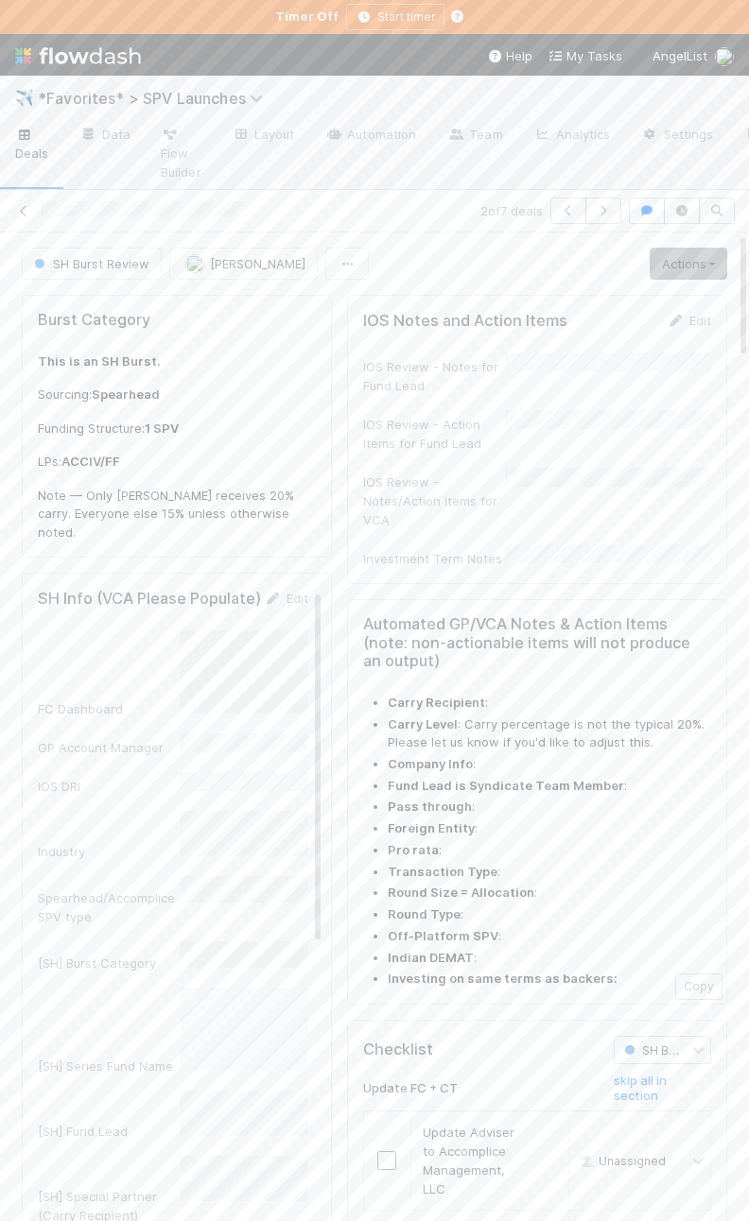 This screenshot has width=749, height=1221. Describe the element at coordinates (422, 724) in the screenshot. I see `strong: Carry Level` at that location.